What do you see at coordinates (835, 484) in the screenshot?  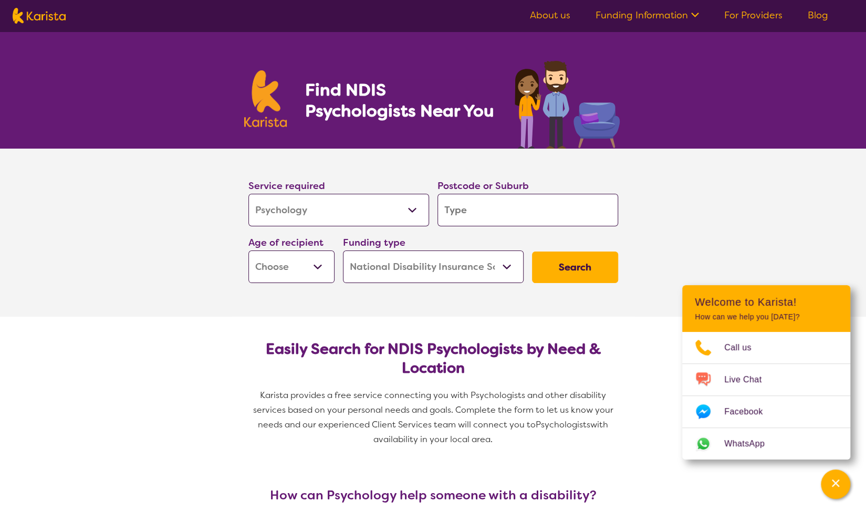 I see `button: Channel Menu` at bounding box center [835, 484].